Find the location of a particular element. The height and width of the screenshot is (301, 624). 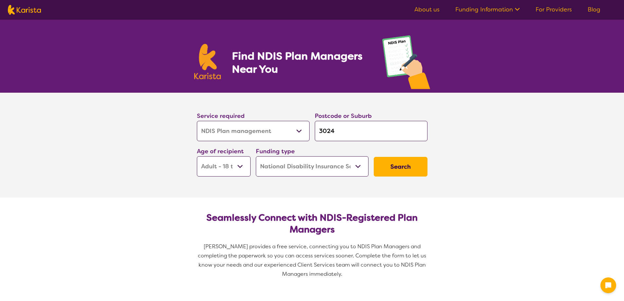

label: Age of recipient is located at coordinates (220, 151).